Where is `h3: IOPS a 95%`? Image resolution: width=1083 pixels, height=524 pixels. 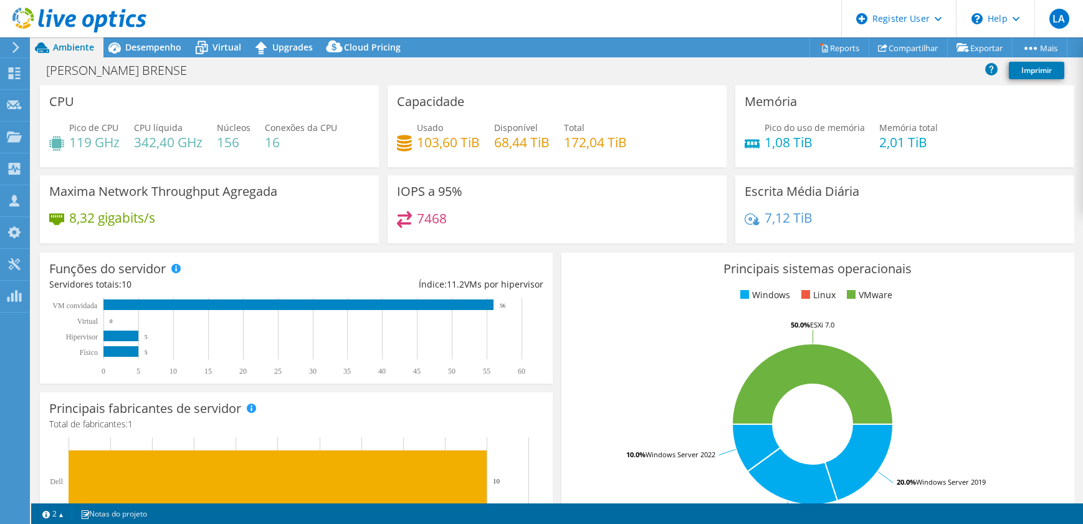
h3: IOPS a 95% is located at coordinates (429, 191).